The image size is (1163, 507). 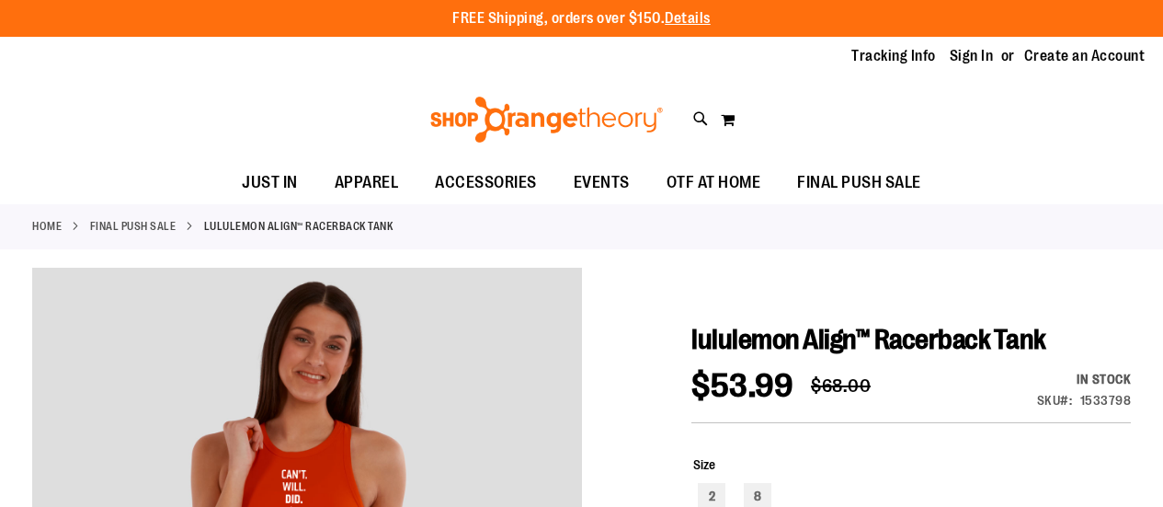 What do you see at coordinates (1106, 400) in the screenshot?
I see `div: 1533798` at bounding box center [1106, 400].